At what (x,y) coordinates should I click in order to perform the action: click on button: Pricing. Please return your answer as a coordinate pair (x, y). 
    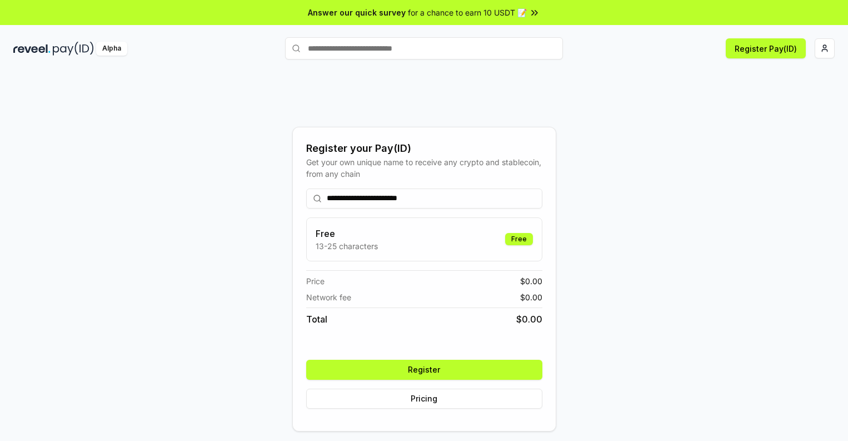
    Looking at the image, I should click on (424, 398).